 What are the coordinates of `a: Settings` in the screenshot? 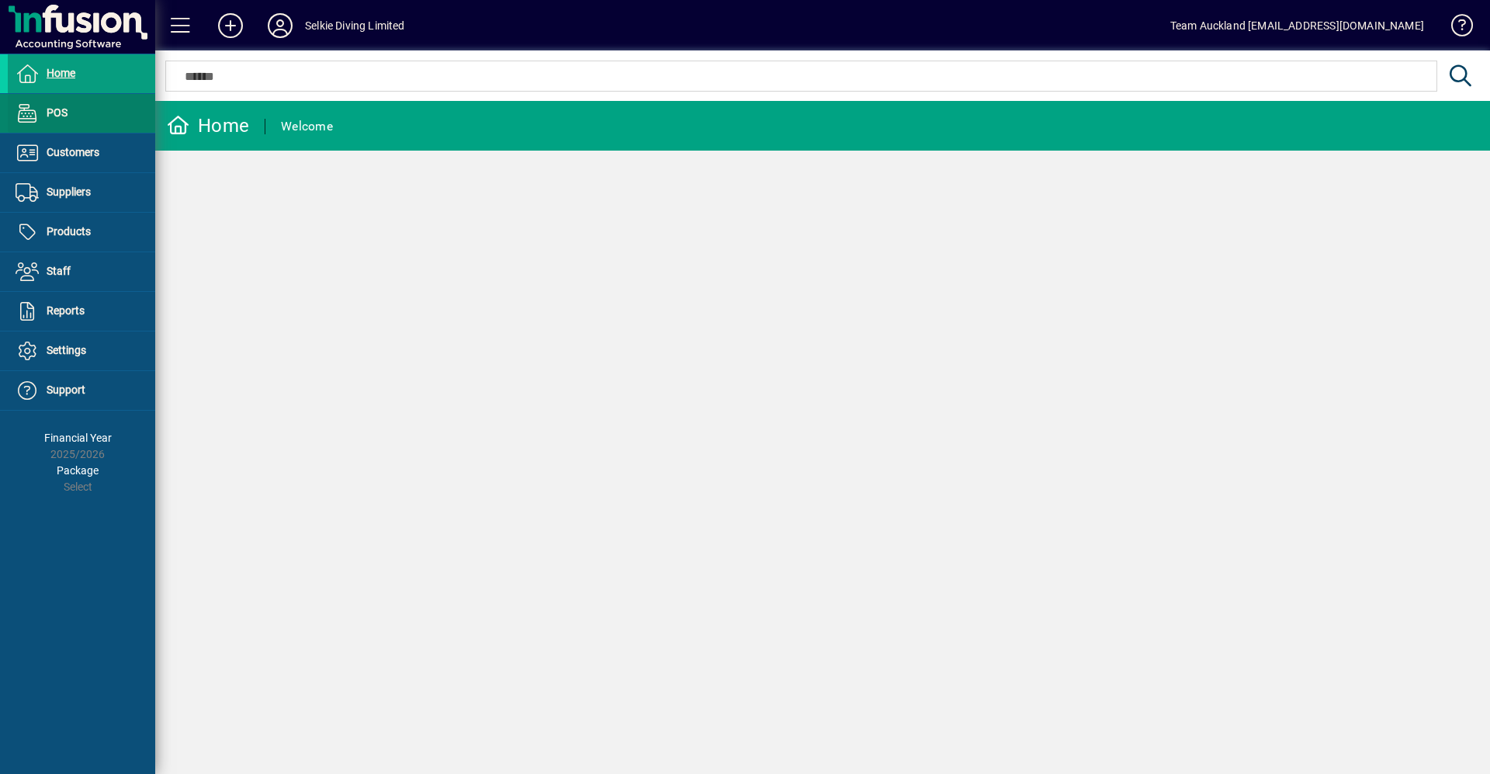 It's located at (81, 351).